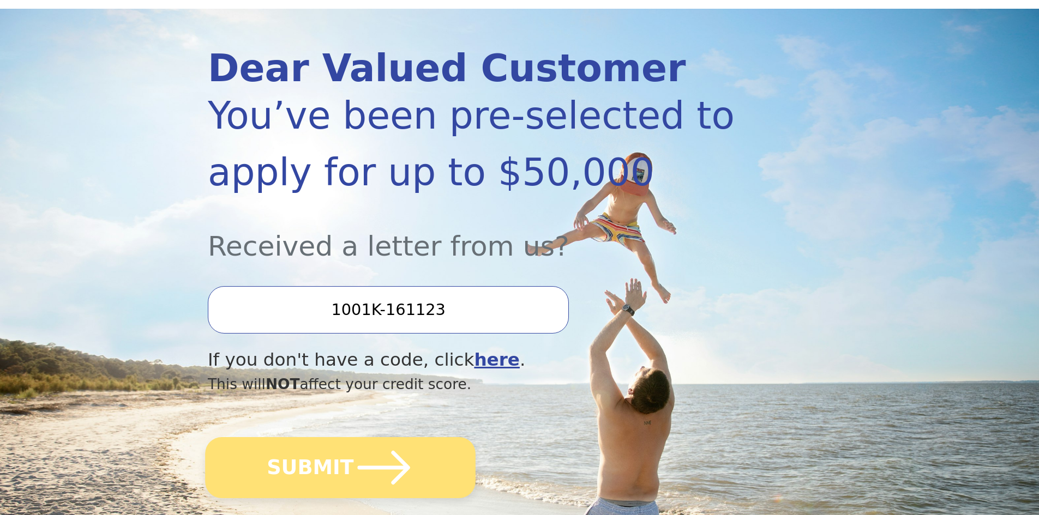 Image resolution: width=1039 pixels, height=515 pixels. Describe the element at coordinates (497, 360) in the screenshot. I see `a: here` at that location.